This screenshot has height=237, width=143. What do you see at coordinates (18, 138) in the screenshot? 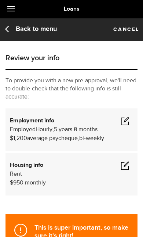
I see `span: $1,200` at bounding box center [18, 138].